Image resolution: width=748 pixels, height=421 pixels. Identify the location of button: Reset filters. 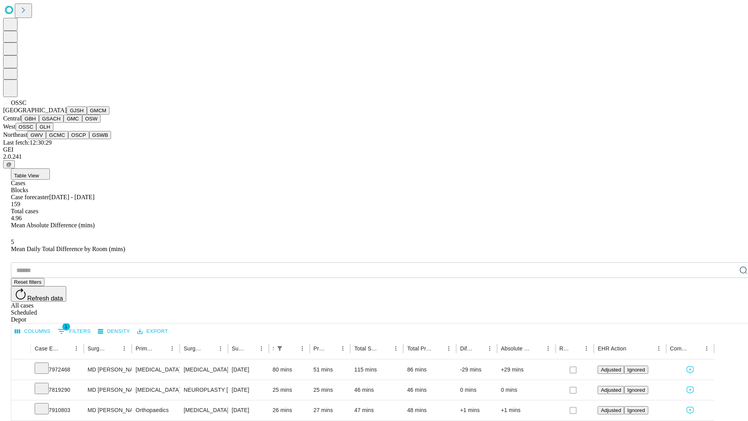
(28, 282).